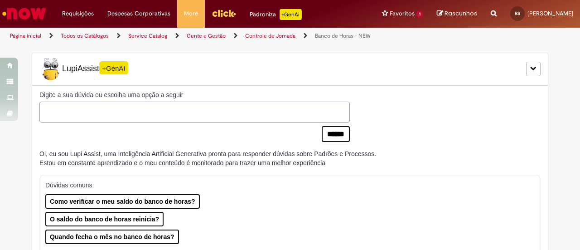 The image size is (580, 250). Describe the element at coordinates (122, 201) in the screenshot. I see `button: Como verificar o meu saldo do banco de horas?` at that location.